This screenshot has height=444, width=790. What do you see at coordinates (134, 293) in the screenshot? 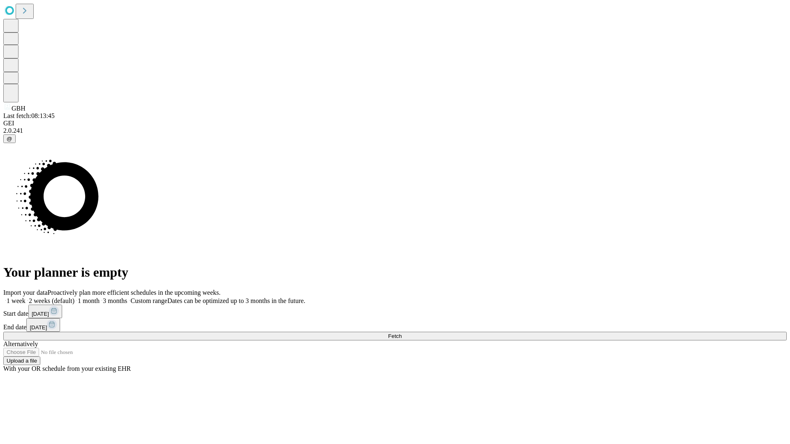
I see `span: Proactively plan more efficient schedules in the upcoming weeks.` at bounding box center [134, 293].